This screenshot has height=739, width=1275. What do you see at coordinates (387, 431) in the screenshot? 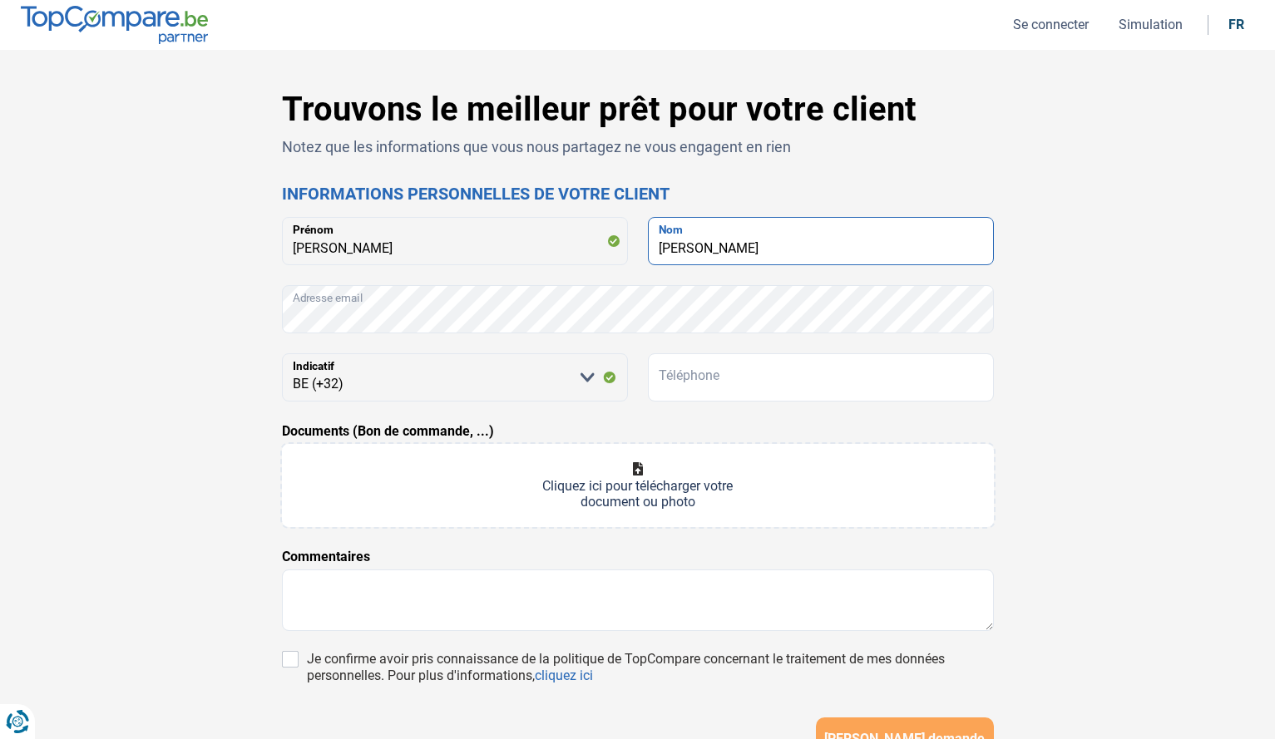
I see `label: Documents (Bon de commande, ...)` at bounding box center [387, 431].